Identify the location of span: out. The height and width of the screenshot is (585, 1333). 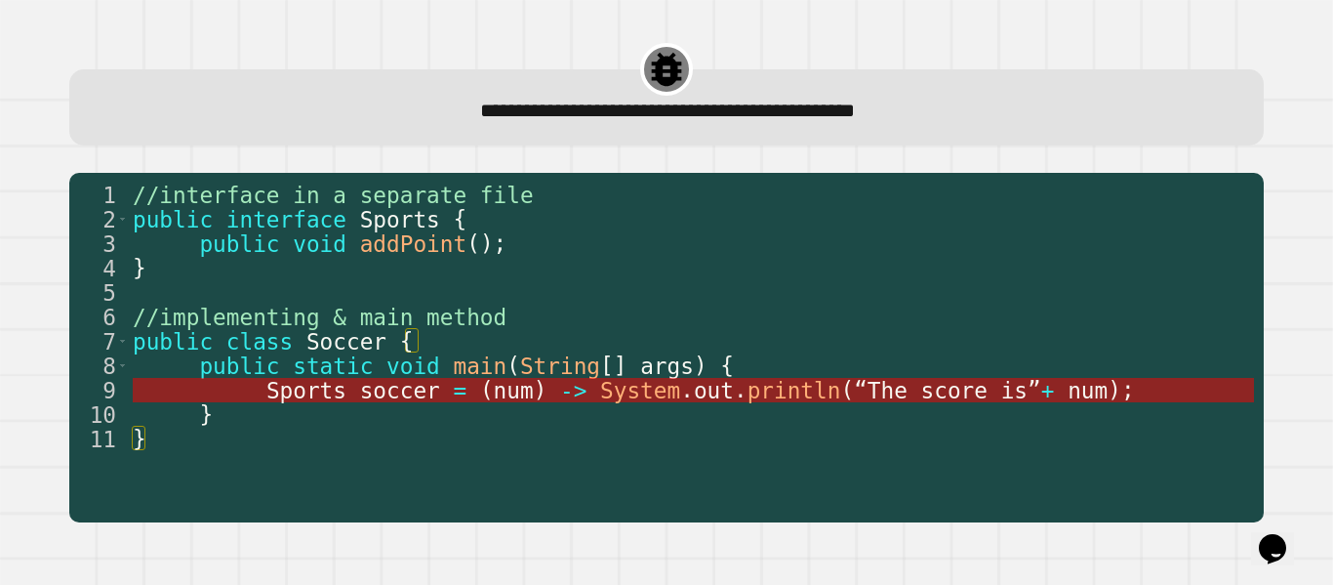
(713, 390).